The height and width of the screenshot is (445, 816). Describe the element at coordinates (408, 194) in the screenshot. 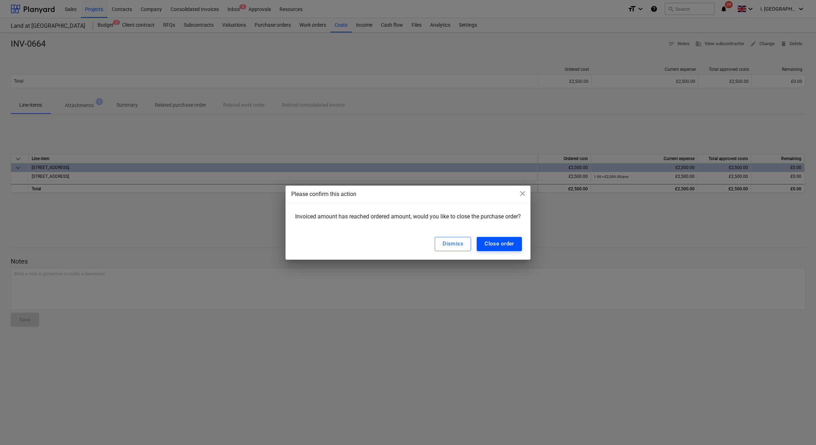

I see `div: Please confirm this action` at that location.